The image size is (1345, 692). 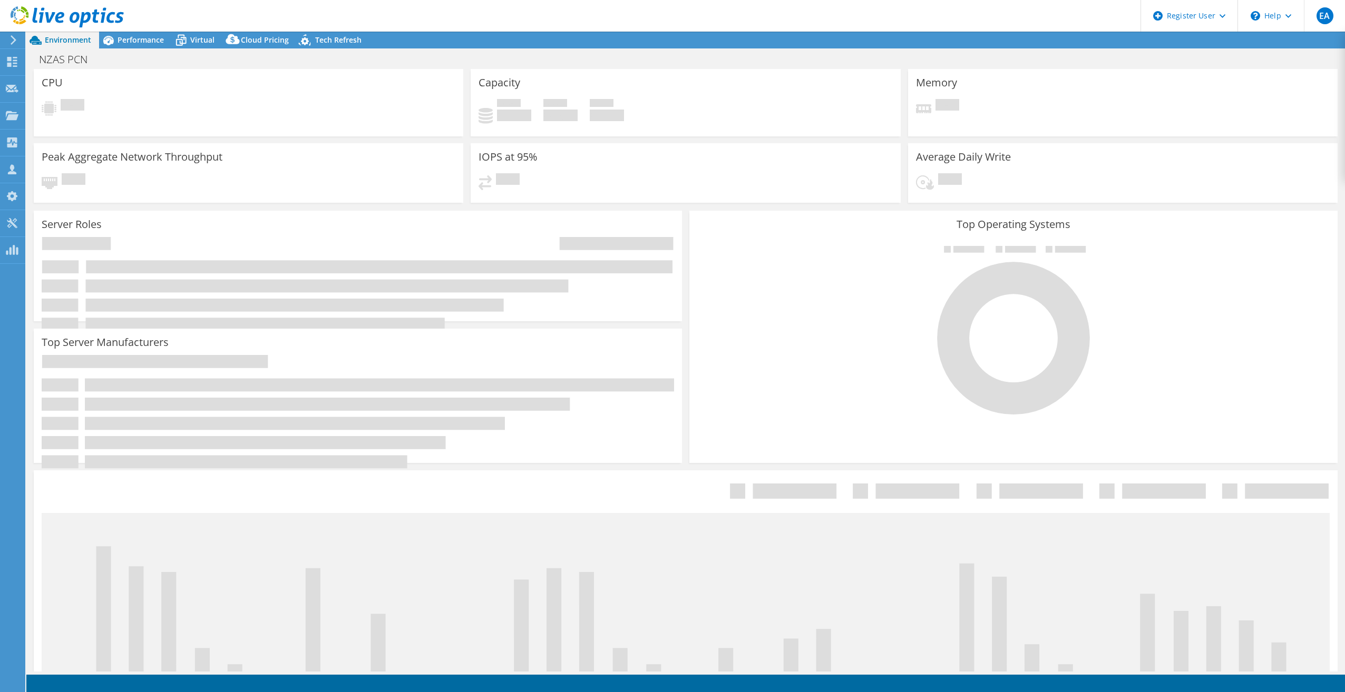 I want to click on h3: Capacity, so click(x=499, y=83).